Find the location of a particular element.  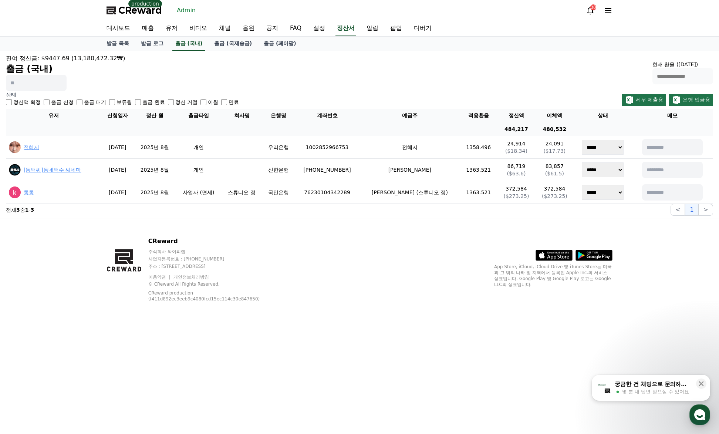

td: 우리은행 is located at coordinates (278, 147).